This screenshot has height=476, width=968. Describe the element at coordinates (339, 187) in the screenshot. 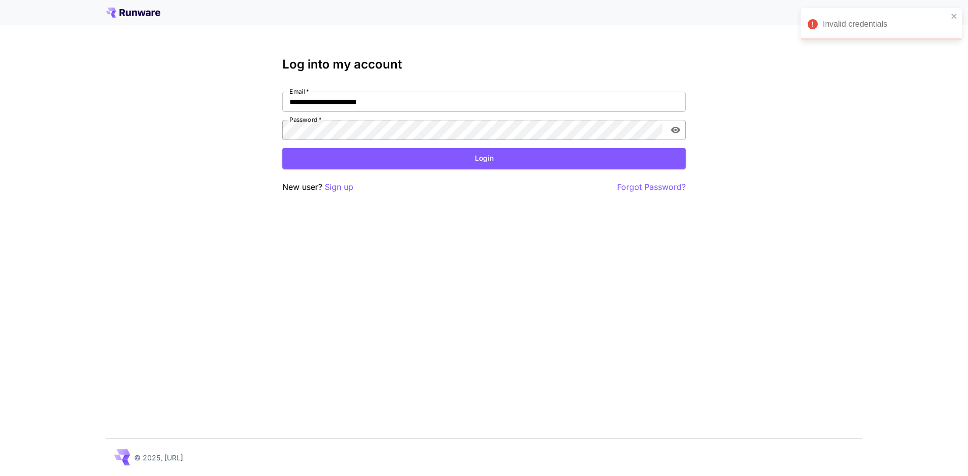

I see `p: Sign up` at that location.